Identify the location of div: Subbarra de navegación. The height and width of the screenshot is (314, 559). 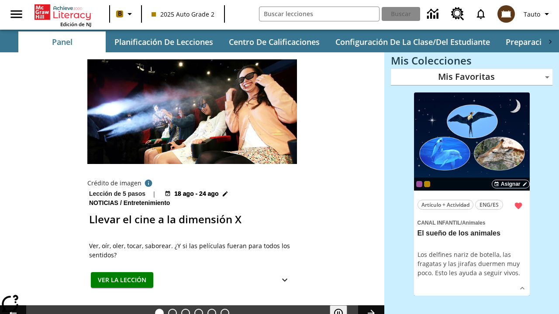
(279, 42).